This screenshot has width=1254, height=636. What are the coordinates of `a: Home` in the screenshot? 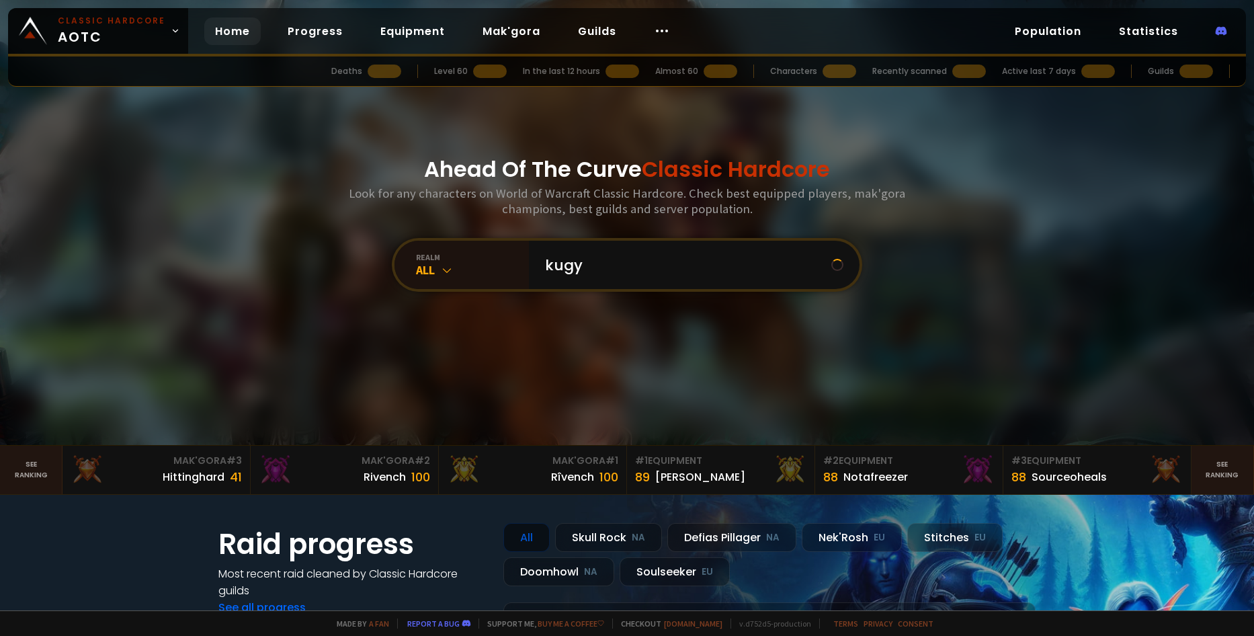 It's located at (233, 31).